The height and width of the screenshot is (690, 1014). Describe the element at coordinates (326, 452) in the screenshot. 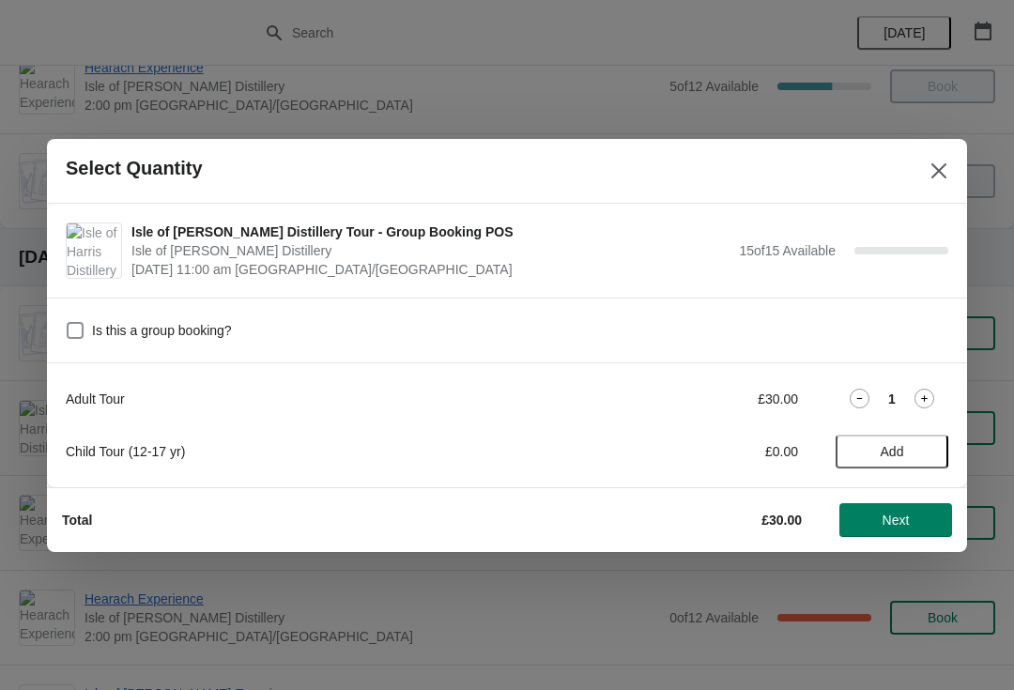

I see `div: Child Tour (12-17 yr)` at that location.